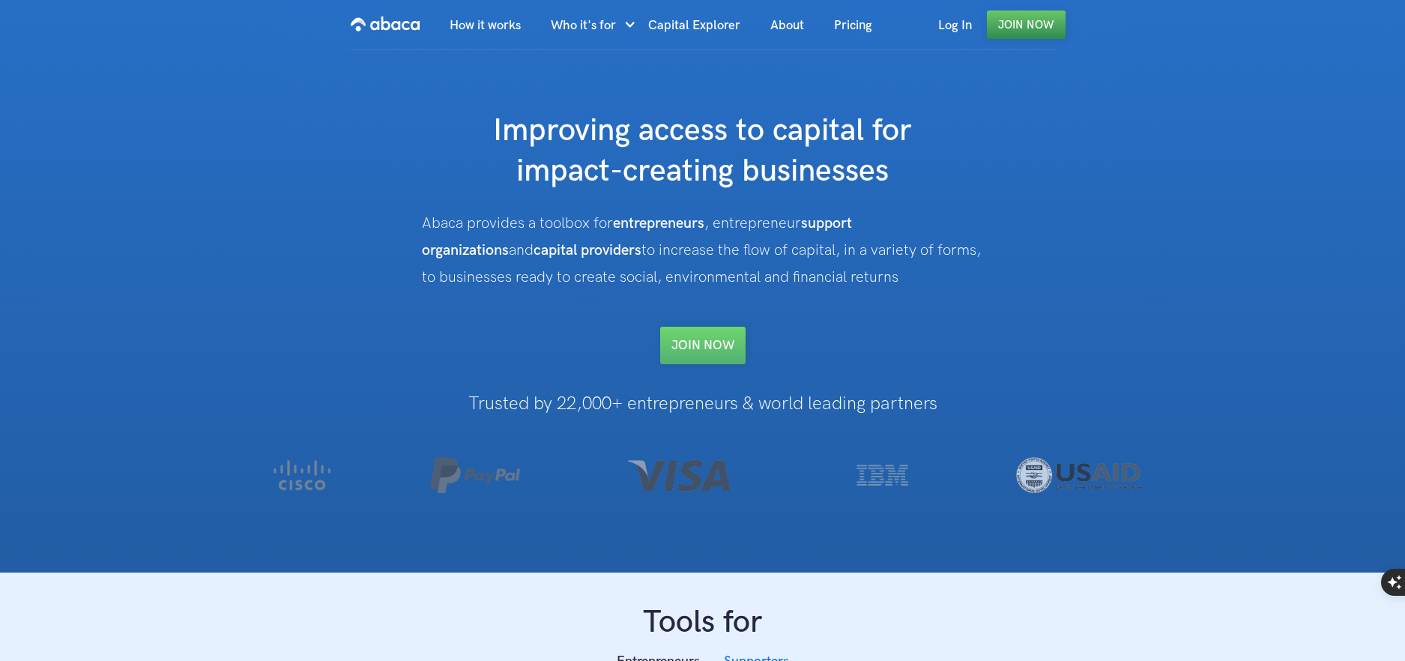  Describe the element at coordinates (1026, 25) in the screenshot. I see `a: Join Now` at that location.